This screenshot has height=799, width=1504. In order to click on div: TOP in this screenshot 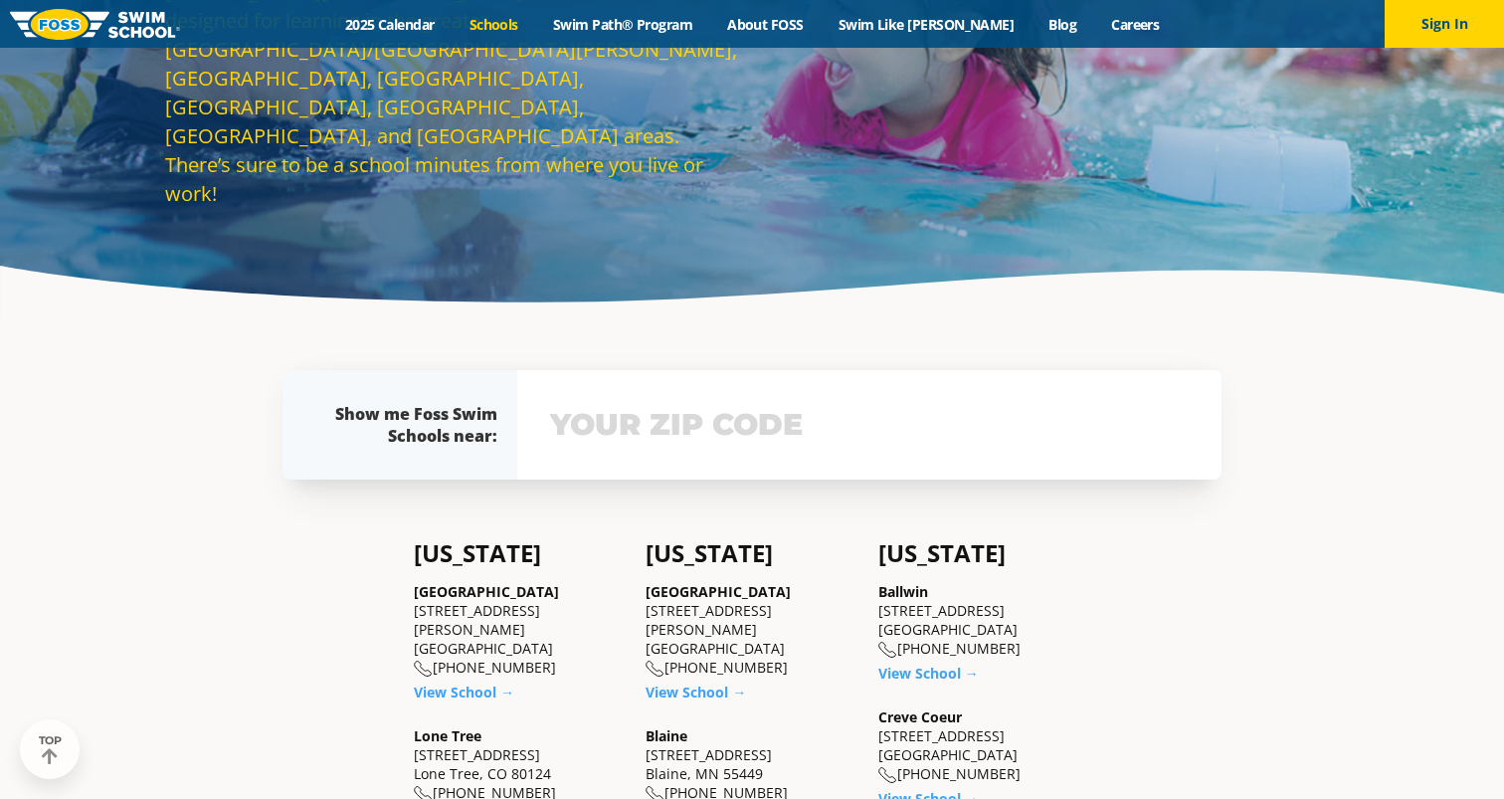, I will do `click(50, 749)`.